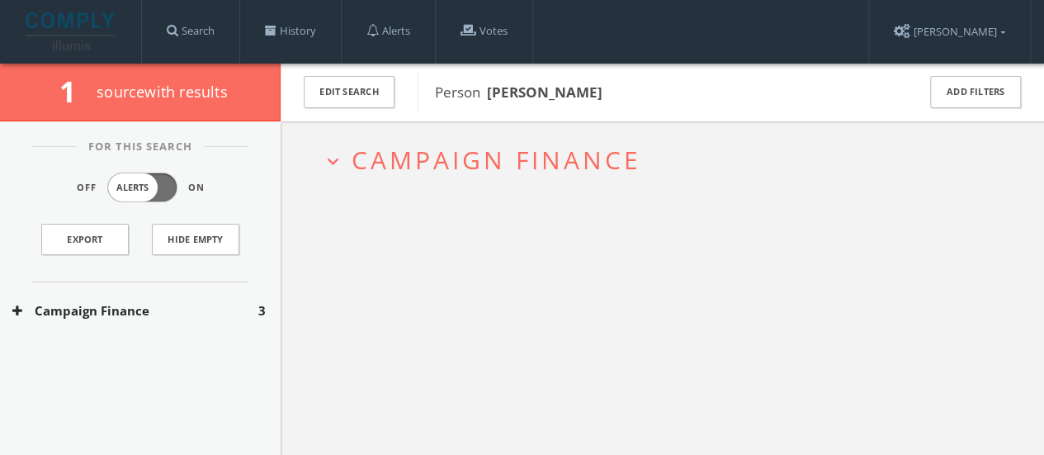 The image size is (1044, 455). What do you see at coordinates (496, 159) in the screenshot?
I see `span: Campaign Finance` at bounding box center [496, 159].